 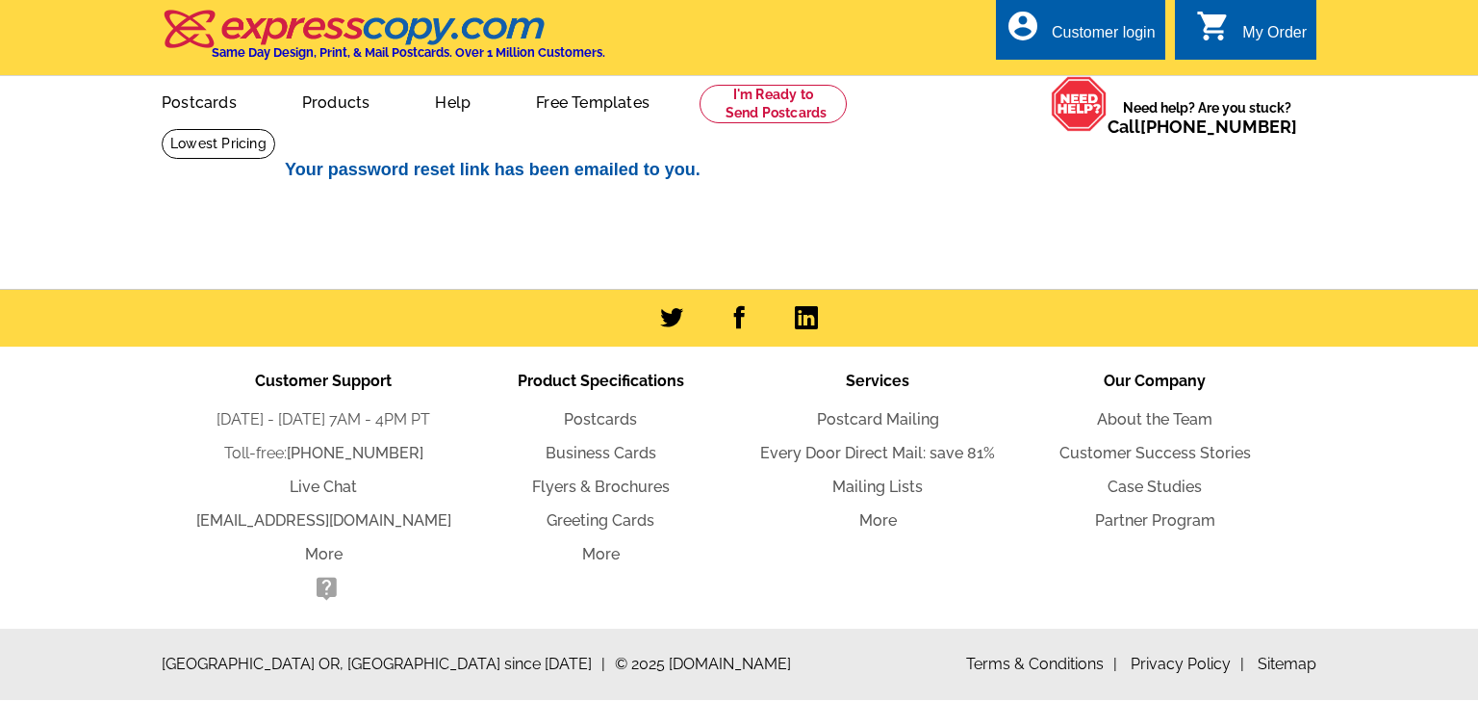 I want to click on a: Privacy Policy, so click(x=1188, y=663).